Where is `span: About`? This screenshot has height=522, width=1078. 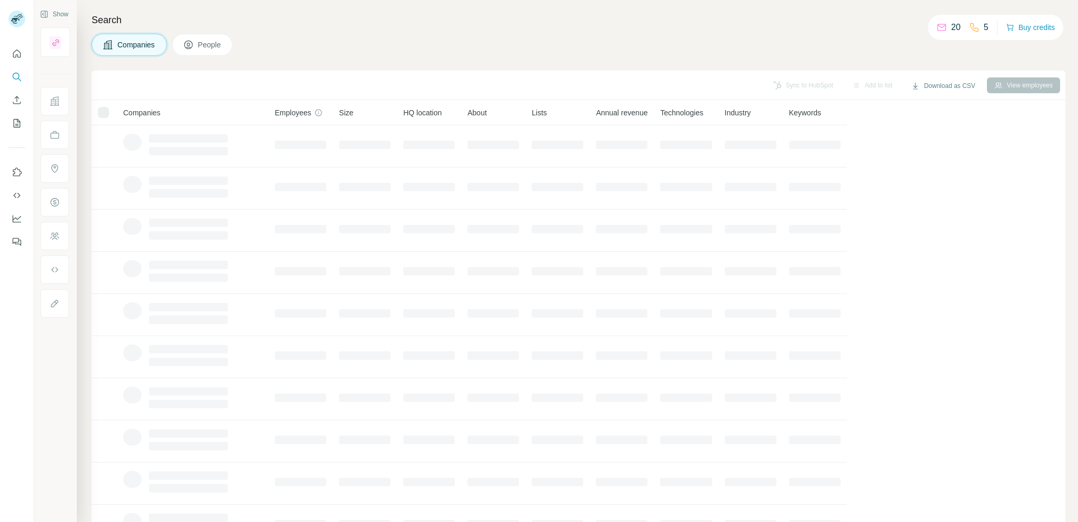
span: About is located at coordinates (477, 113).